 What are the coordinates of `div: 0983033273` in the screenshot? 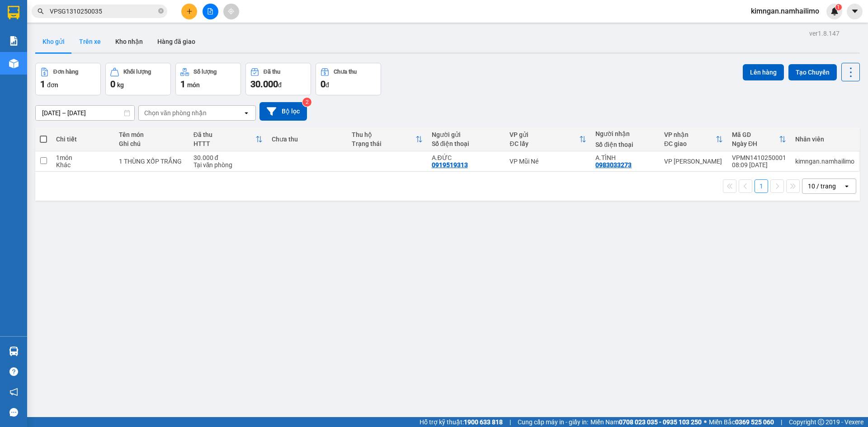 It's located at (614, 165).